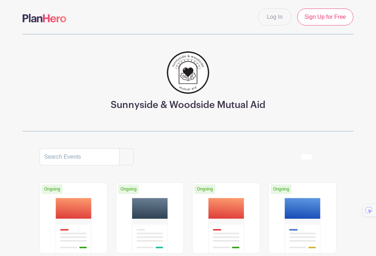 The width and height of the screenshot is (376, 256). What do you see at coordinates (188, 72) in the screenshot?
I see `img: 256.png` at bounding box center [188, 72].